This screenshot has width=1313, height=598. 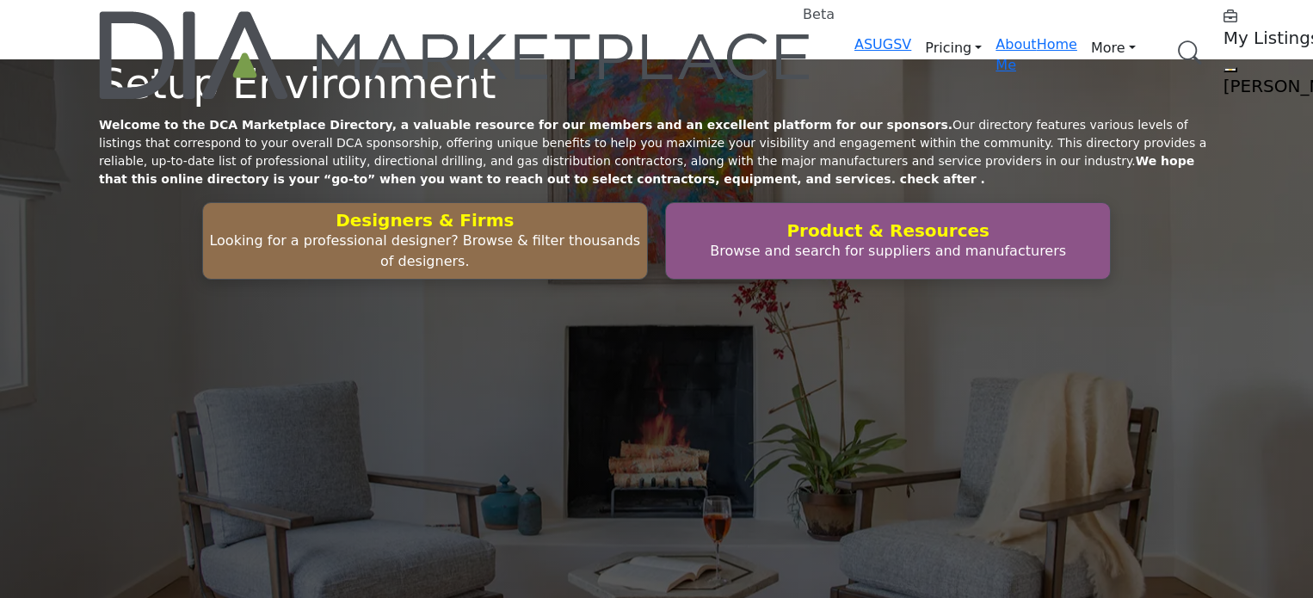 What do you see at coordinates (888, 231) in the screenshot?
I see `h2: Product & Resources` at bounding box center [888, 231].